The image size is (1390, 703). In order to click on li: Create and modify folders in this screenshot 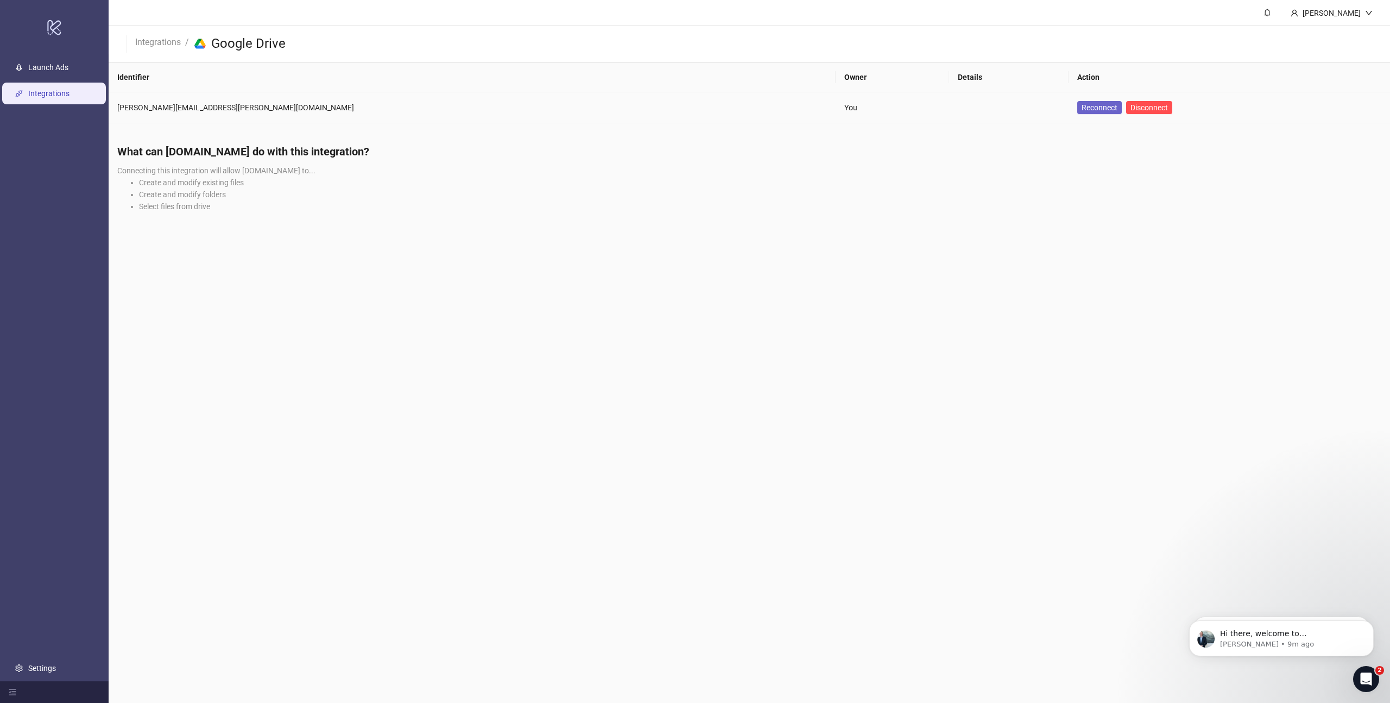, I will do `click(760, 194)`.